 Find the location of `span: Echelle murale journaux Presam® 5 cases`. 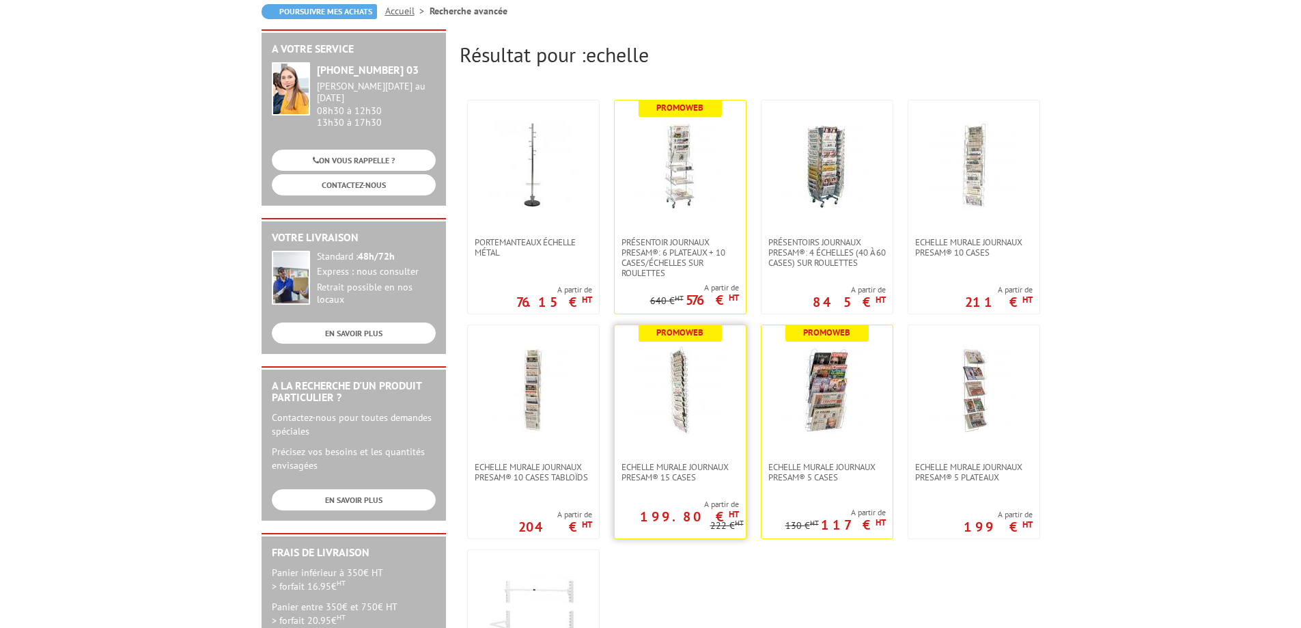

span: Echelle murale journaux Presam® 5 cases is located at coordinates (827, 472).